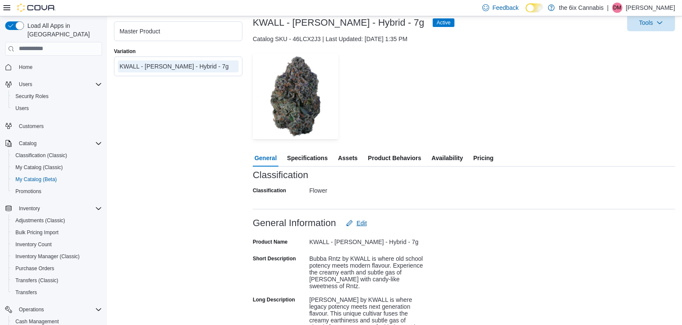 The width and height of the screenshot is (682, 325). Describe the element at coordinates (125, 51) in the screenshot. I see `label: Variation` at that location.